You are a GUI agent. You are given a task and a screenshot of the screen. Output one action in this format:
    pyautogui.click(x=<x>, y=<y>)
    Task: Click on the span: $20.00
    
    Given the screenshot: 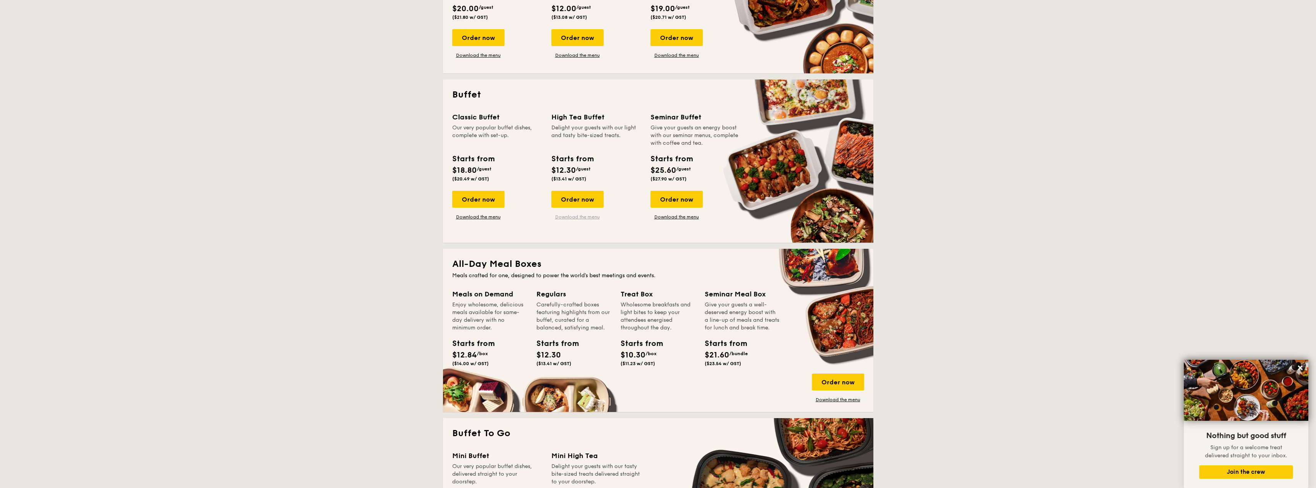 What is the action you would take?
    pyautogui.click(x=465, y=9)
    